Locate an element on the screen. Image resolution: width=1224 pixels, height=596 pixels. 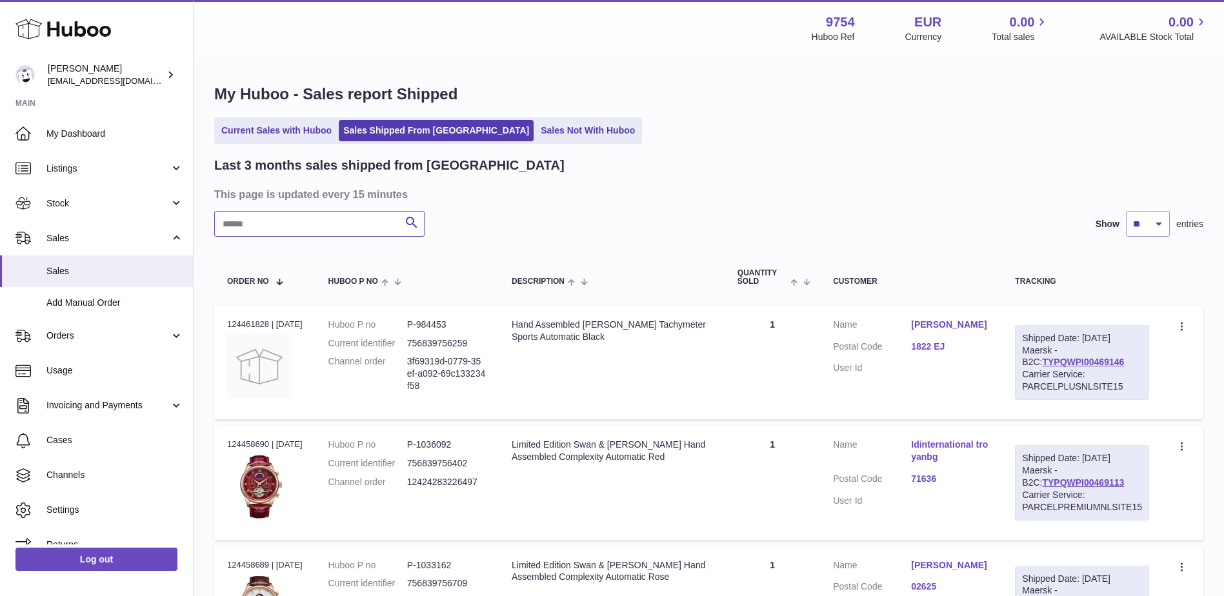
a: TYPQWPI00469146 is located at coordinates (1083, 362).